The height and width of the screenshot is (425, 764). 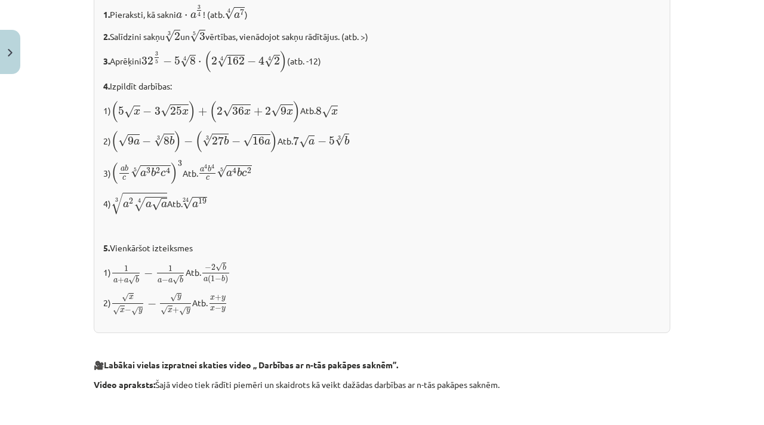 I want to click on b: 3., so click(x=106, y=61).